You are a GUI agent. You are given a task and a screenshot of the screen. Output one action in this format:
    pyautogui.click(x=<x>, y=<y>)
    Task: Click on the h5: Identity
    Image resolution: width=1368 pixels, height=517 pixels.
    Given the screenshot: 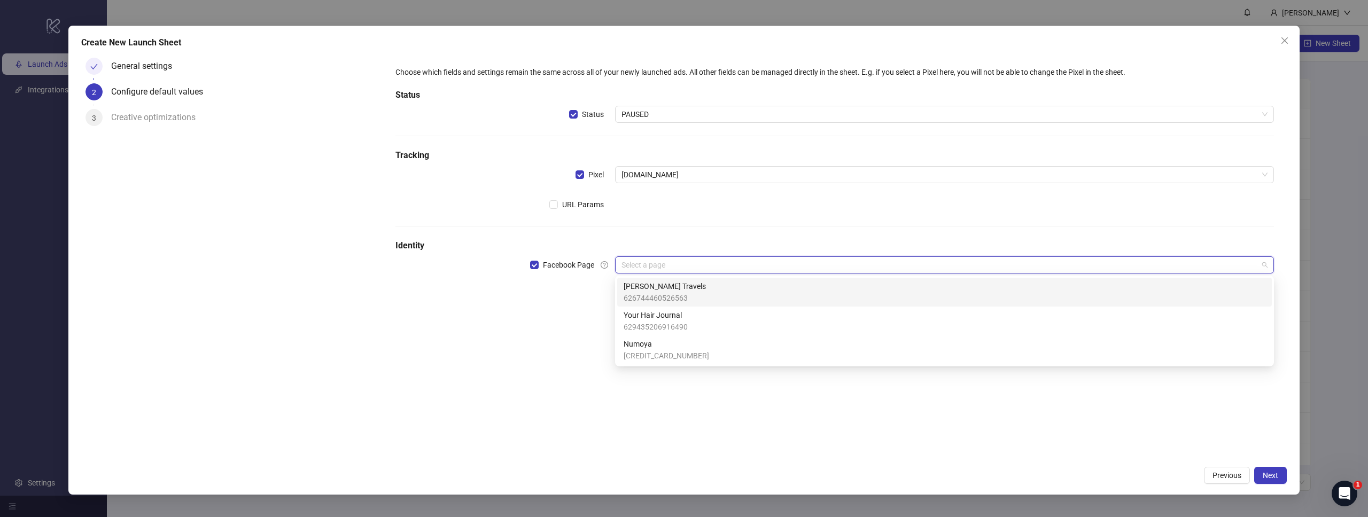 What is the action you would take?
    pyautogui.click(x=834, y=246)
    